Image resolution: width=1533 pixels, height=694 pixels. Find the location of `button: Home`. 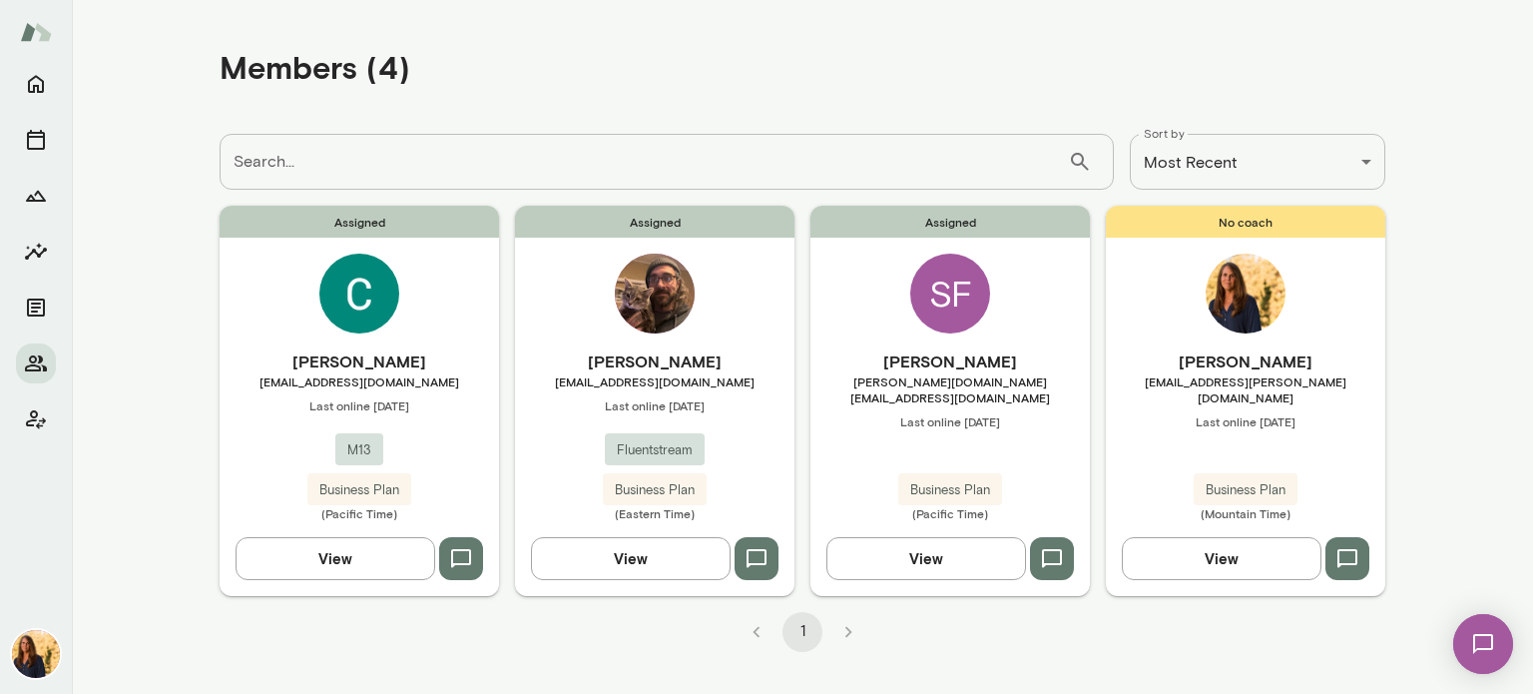

button: Home is located at coordinates (36, 84).